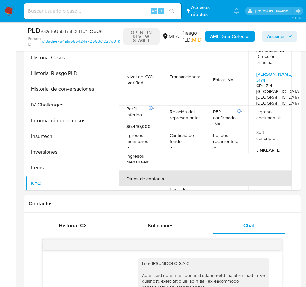 This screenshot has height=287, width=306. What do you see at coordinates (73, 226) in the screenshot?
I see `span: Historial CX` at bounding box center [73, 226].